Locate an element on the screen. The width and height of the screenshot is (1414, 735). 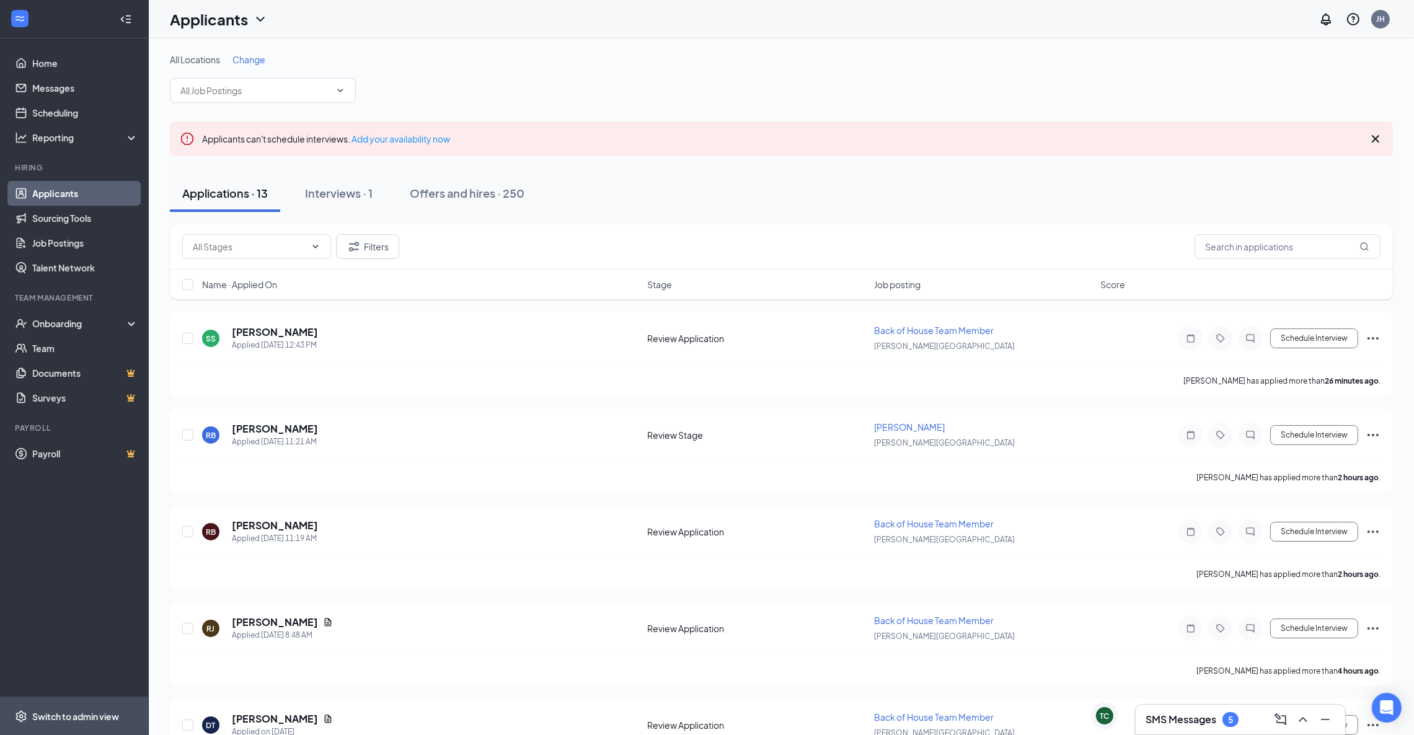
div: Open Intercom Messenger is located at coordinates (1387, 708).